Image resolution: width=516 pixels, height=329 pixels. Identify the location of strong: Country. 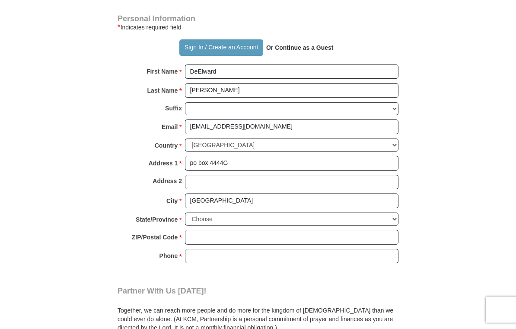
(167, 146).